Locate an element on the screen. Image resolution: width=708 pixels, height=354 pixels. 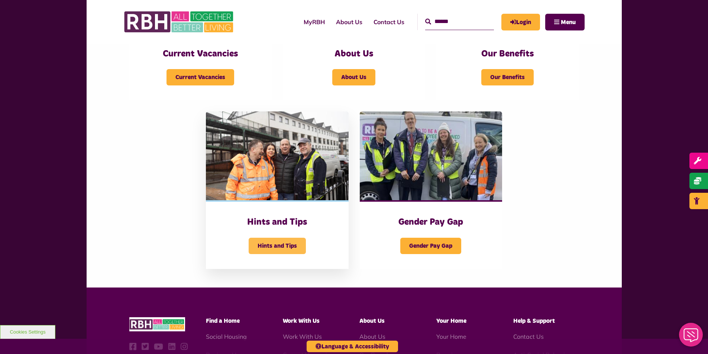
span: Gender Pay Gap is located at coordinates (431, 246).